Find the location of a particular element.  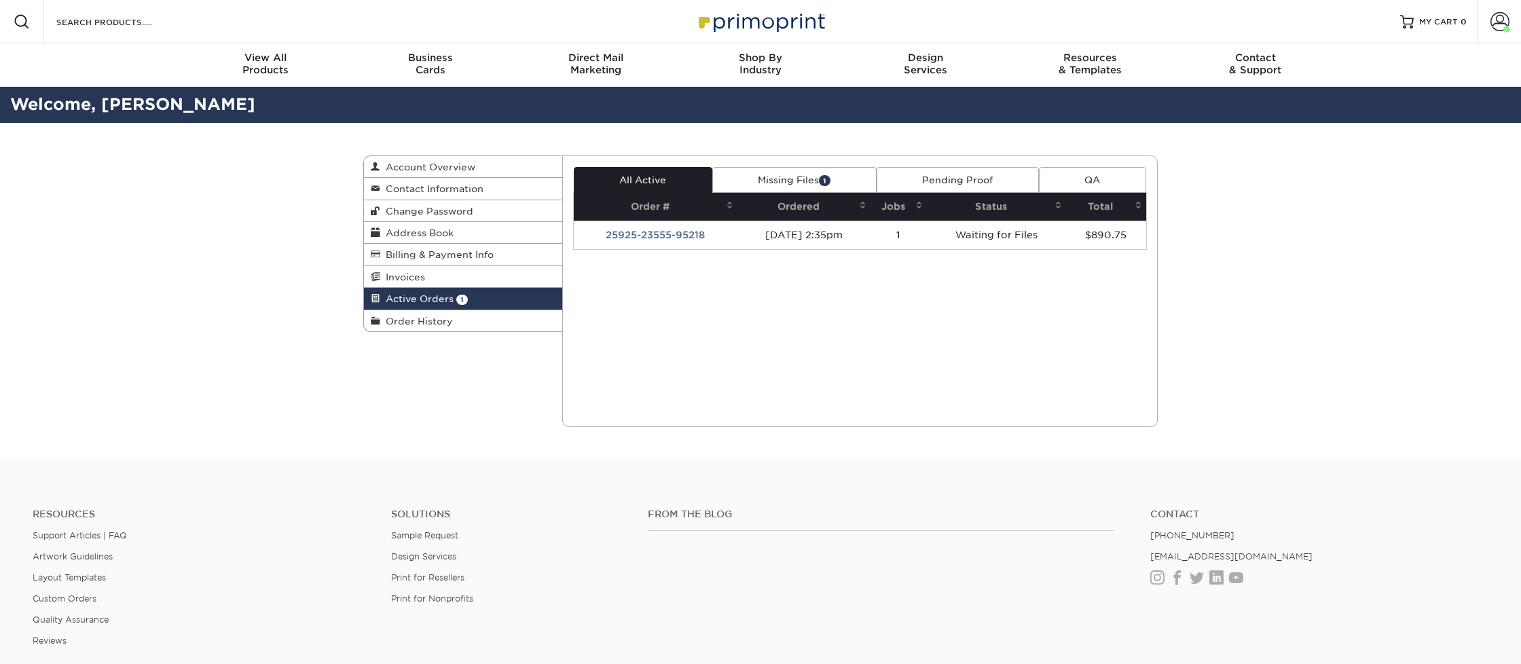

a: Direct MailMarketing is located at coordinates (596, 65).